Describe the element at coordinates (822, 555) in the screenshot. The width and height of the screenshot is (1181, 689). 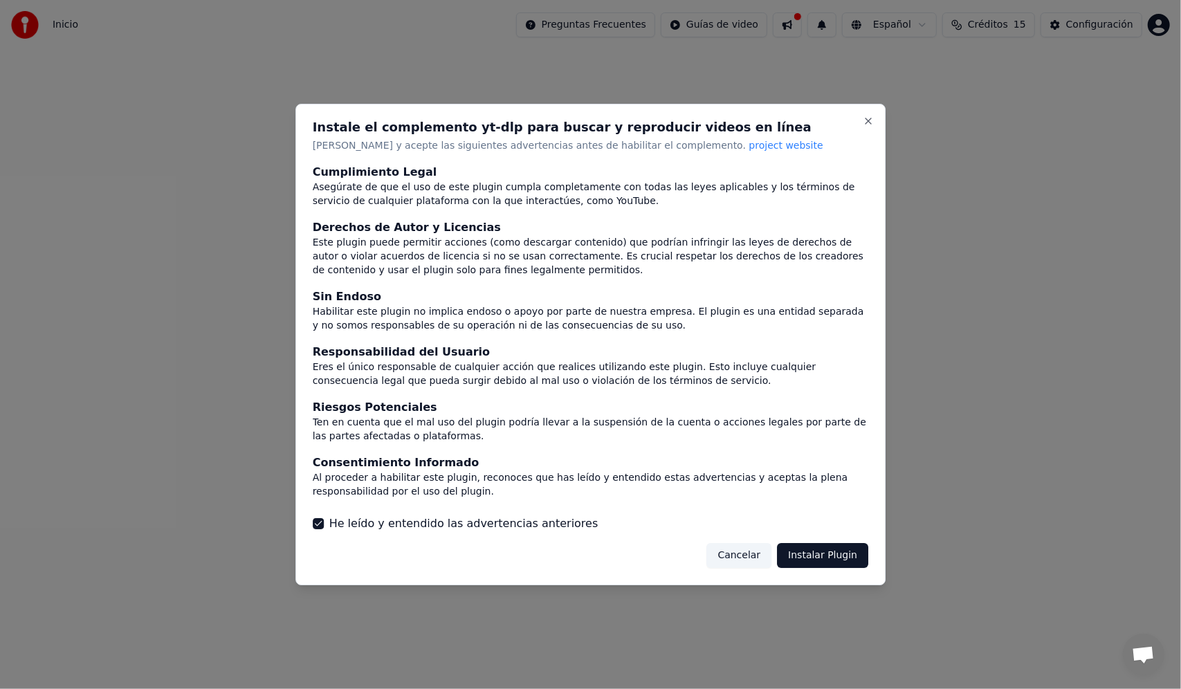
I see `button: Instalar Plugin` at that location.